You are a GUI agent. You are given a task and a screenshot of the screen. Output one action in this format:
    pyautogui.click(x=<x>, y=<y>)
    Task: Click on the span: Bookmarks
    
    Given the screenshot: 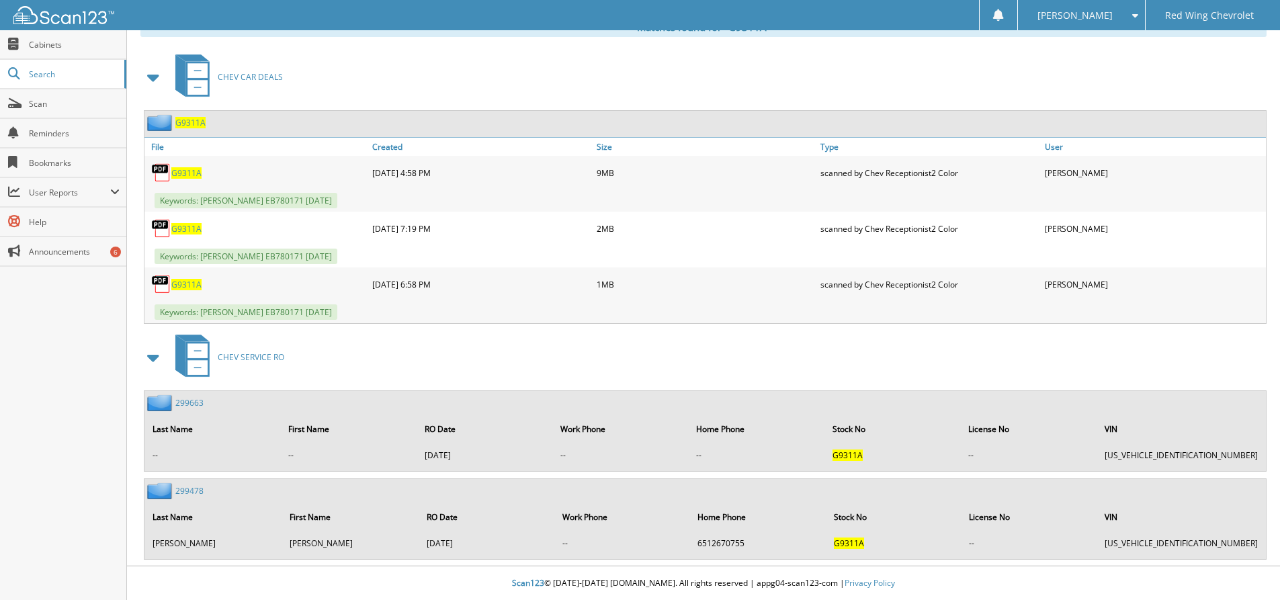 What is the action you would take?
    pyautogui.click(x=74, y=163)
    